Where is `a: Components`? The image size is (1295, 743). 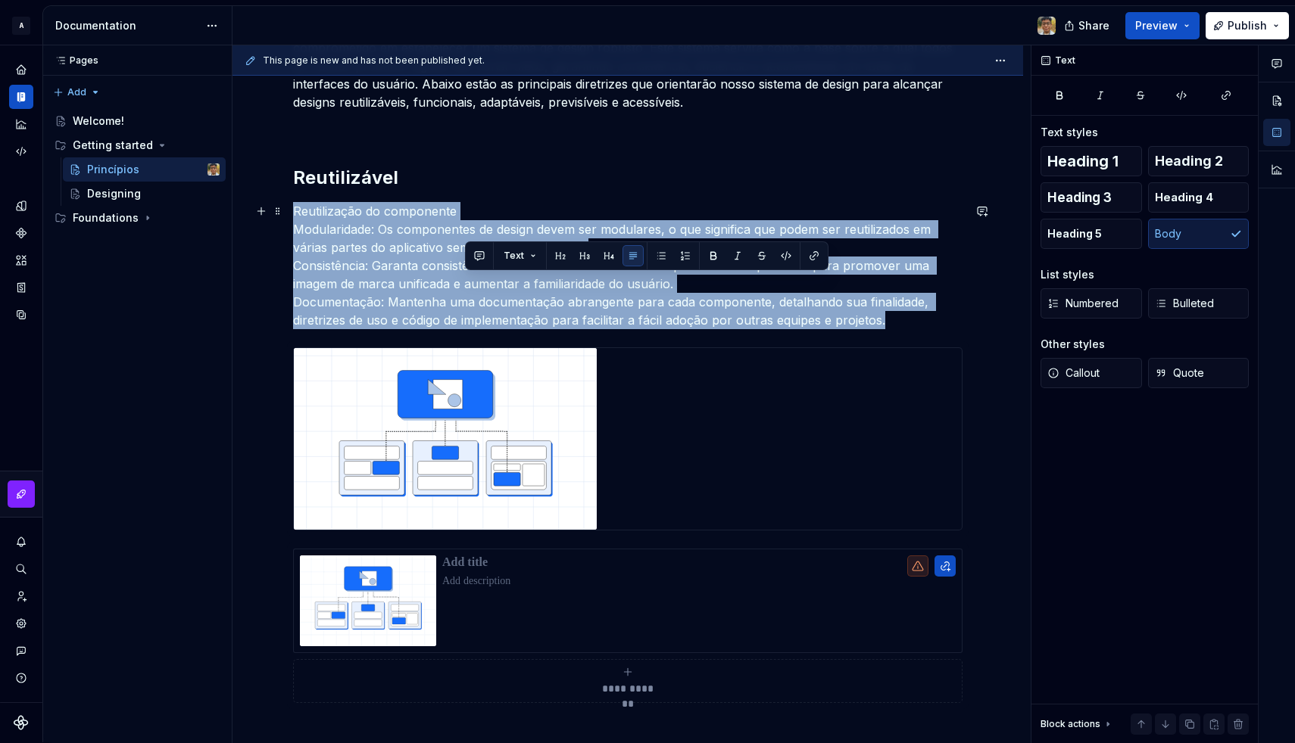 a: Components is located at coordinates (21, 233).